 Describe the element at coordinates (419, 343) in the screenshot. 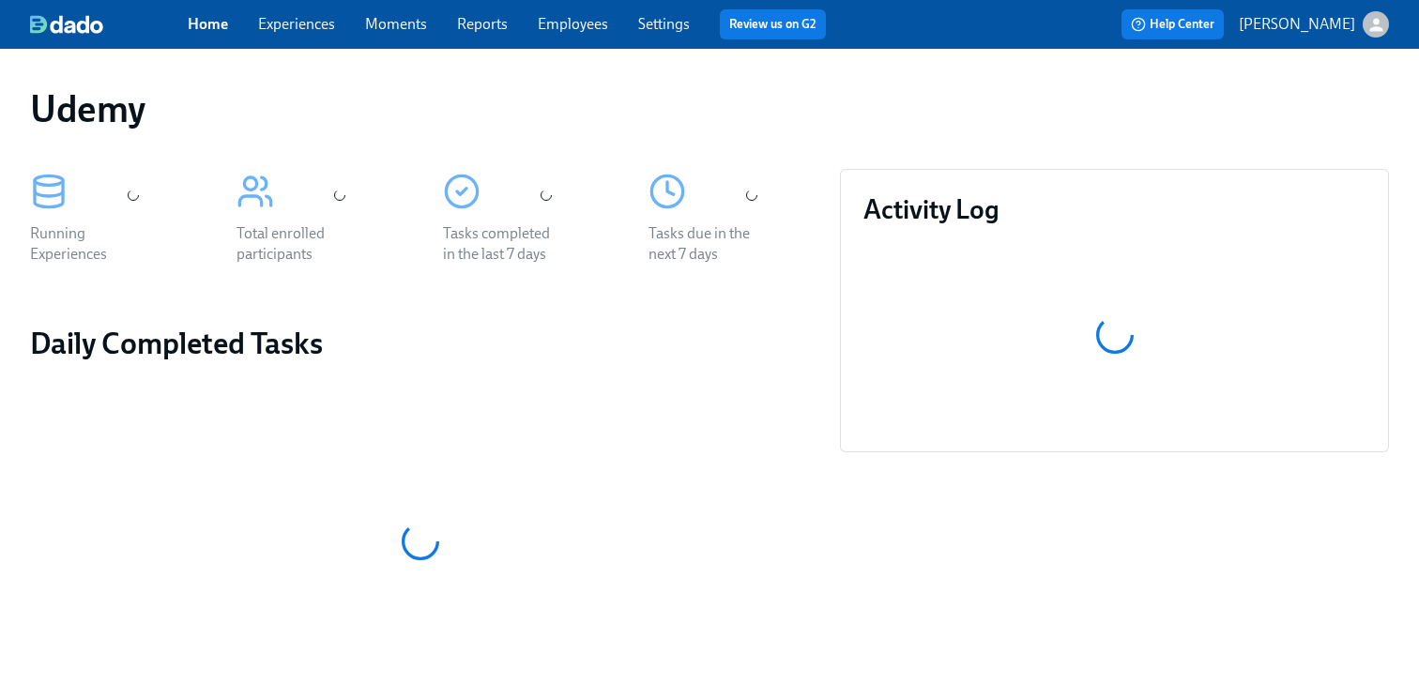

I see `h2: Daily Completed Tasks` at that location.